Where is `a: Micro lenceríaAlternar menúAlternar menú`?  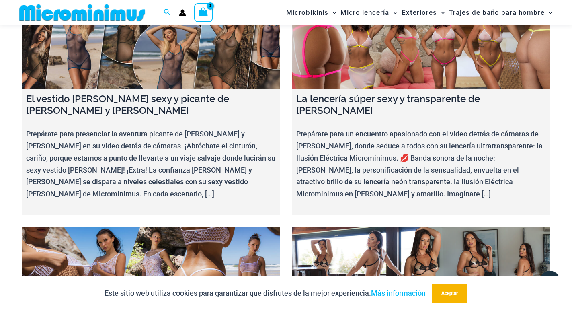
a: Micro lenceríaAlternar menúAlternar menú is located at coordinates (369, 12).